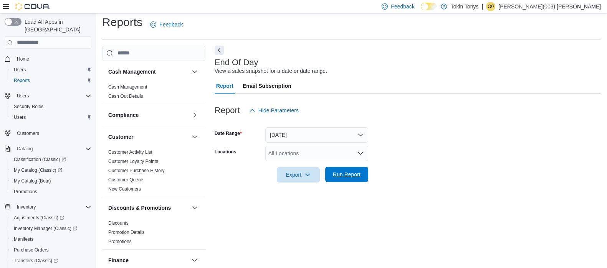  I want to click on label: Locations, so click(225, 152).